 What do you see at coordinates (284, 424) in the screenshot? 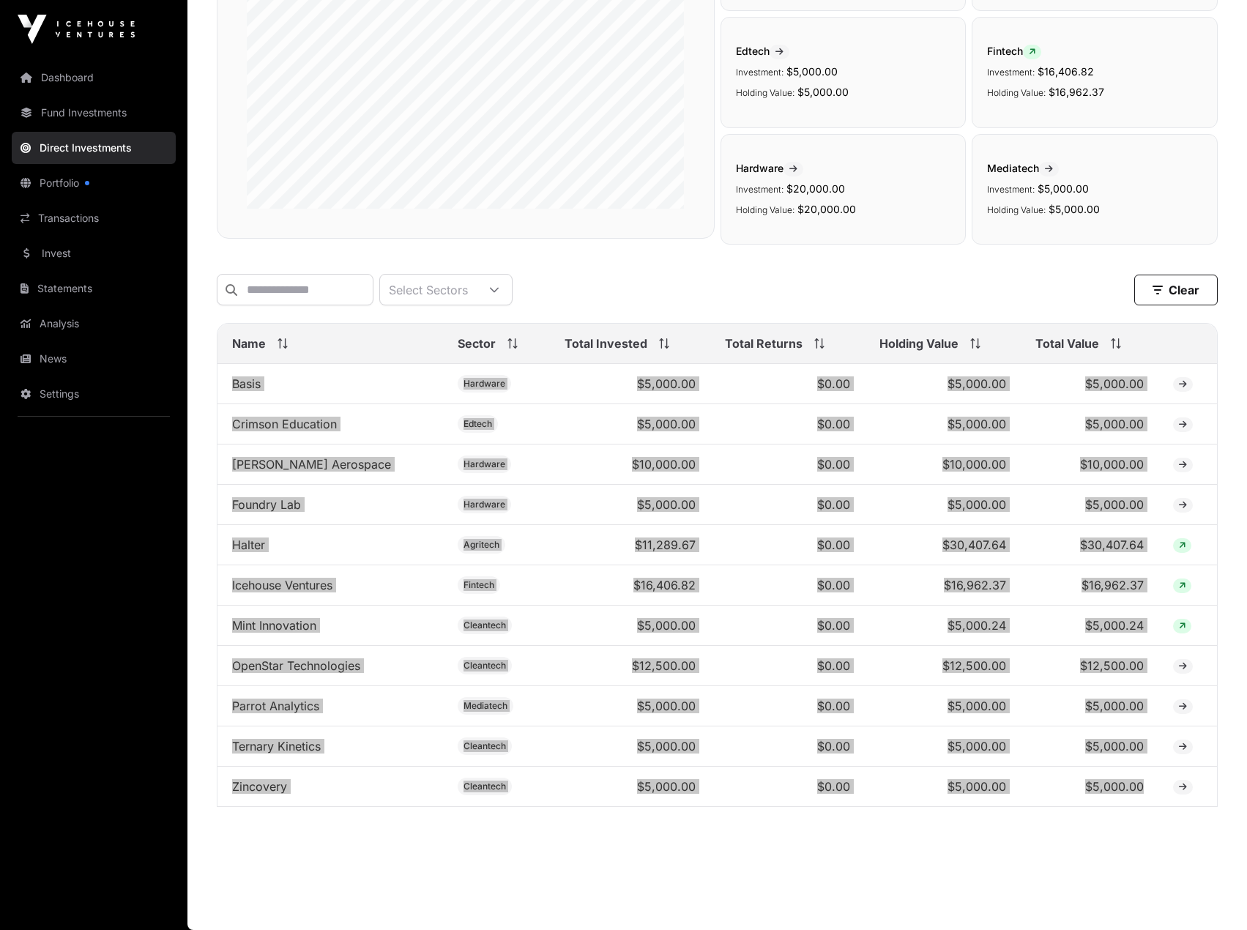
I see `a: Crimson Education` at bounding box center [284, 424].